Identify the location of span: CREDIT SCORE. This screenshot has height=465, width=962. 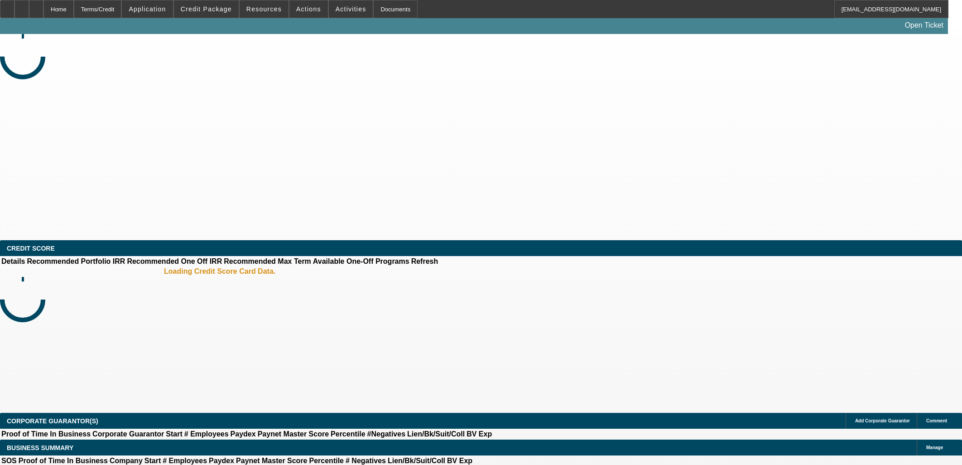
(31, 248).